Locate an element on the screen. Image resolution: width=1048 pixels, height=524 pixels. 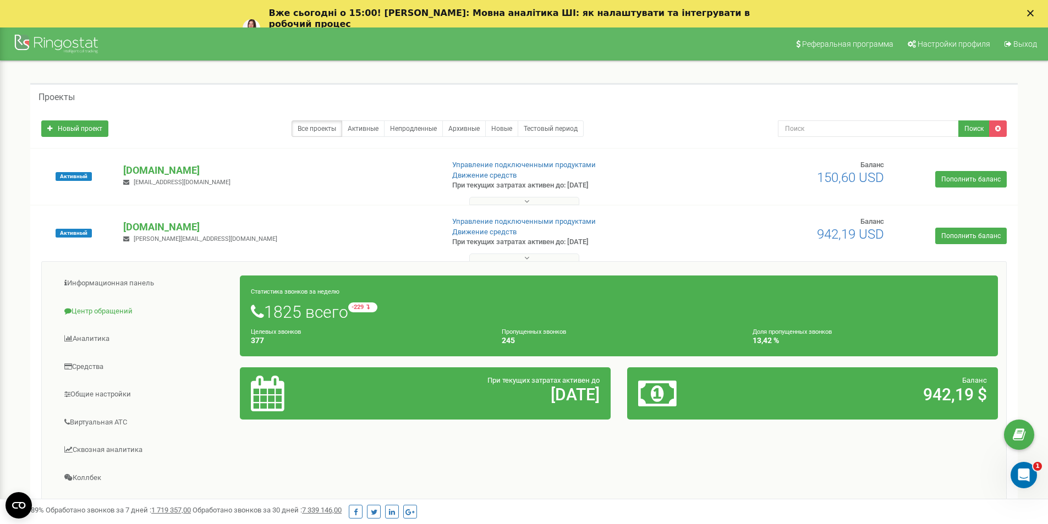
a: Новые is located at coordinates (502, 129).